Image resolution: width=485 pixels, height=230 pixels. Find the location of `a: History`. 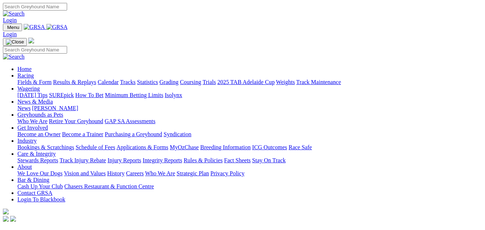

a: History is located at coordinates (116, 173).